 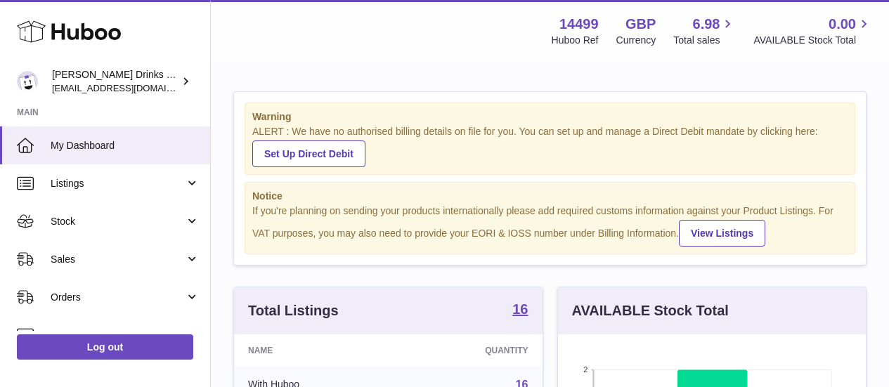 What do you see at coordinates (105, 347) in the screenshot?
I see `a: Log out` at bounding box center [105, 347].